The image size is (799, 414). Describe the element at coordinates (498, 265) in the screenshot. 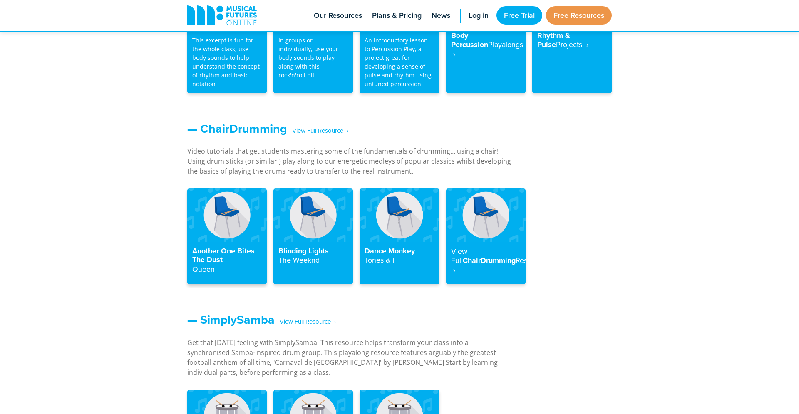

I see `strong: Resource ‎ ›` at that location.